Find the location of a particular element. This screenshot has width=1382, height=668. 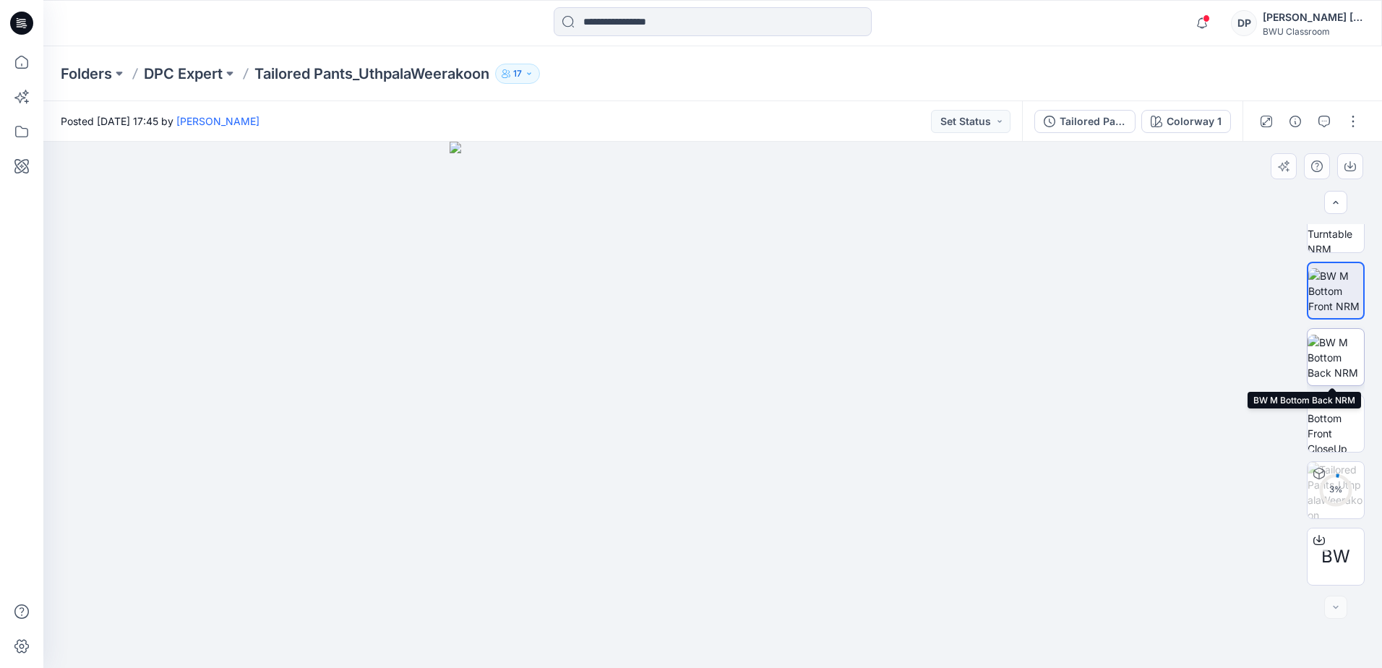

img: eyJhbGciOiJIUzI1NiIsImtpZCI6IjAiLCJzbHQiOiJzZXMiLCJ0eXAiOiJKV1QifQ.eyJkYXRhIjp7InR5cGUiOiJzdG9yYW... is located at coordinates (713, 405).